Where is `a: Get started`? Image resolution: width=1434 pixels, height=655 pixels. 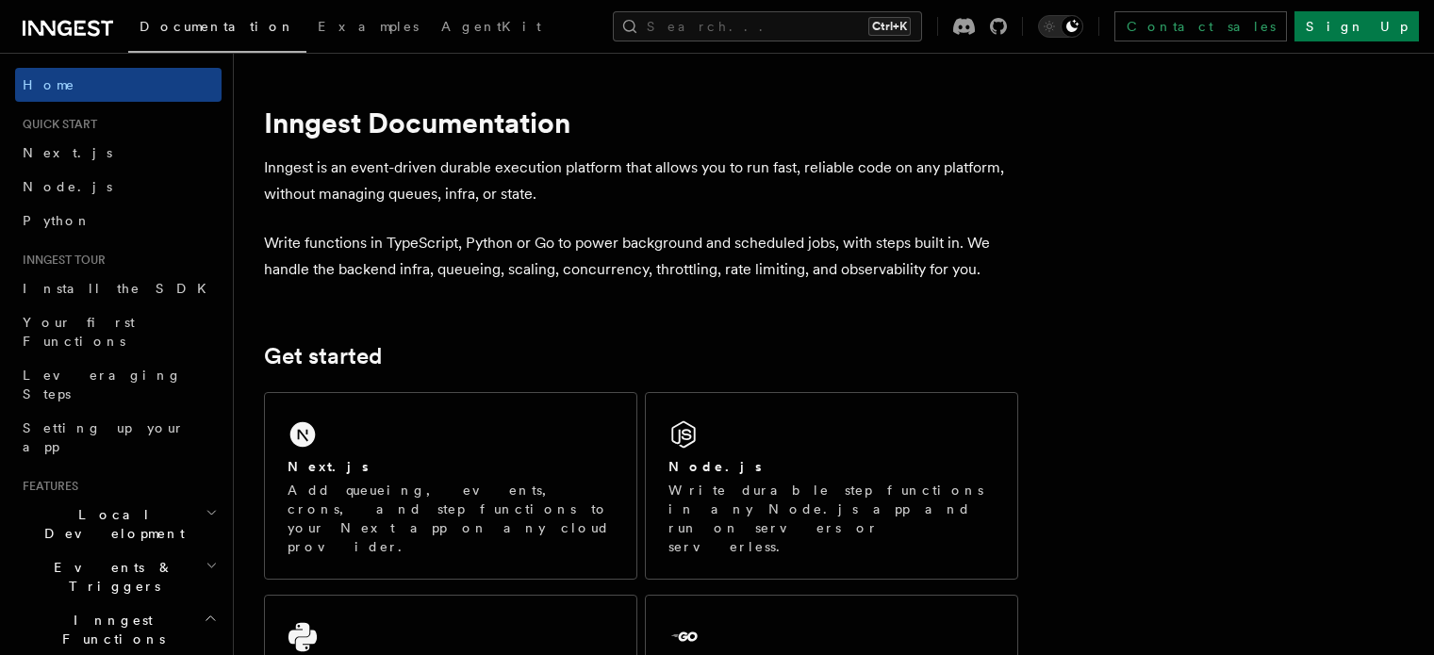
a: Get started is located at coordinates (322, 356).